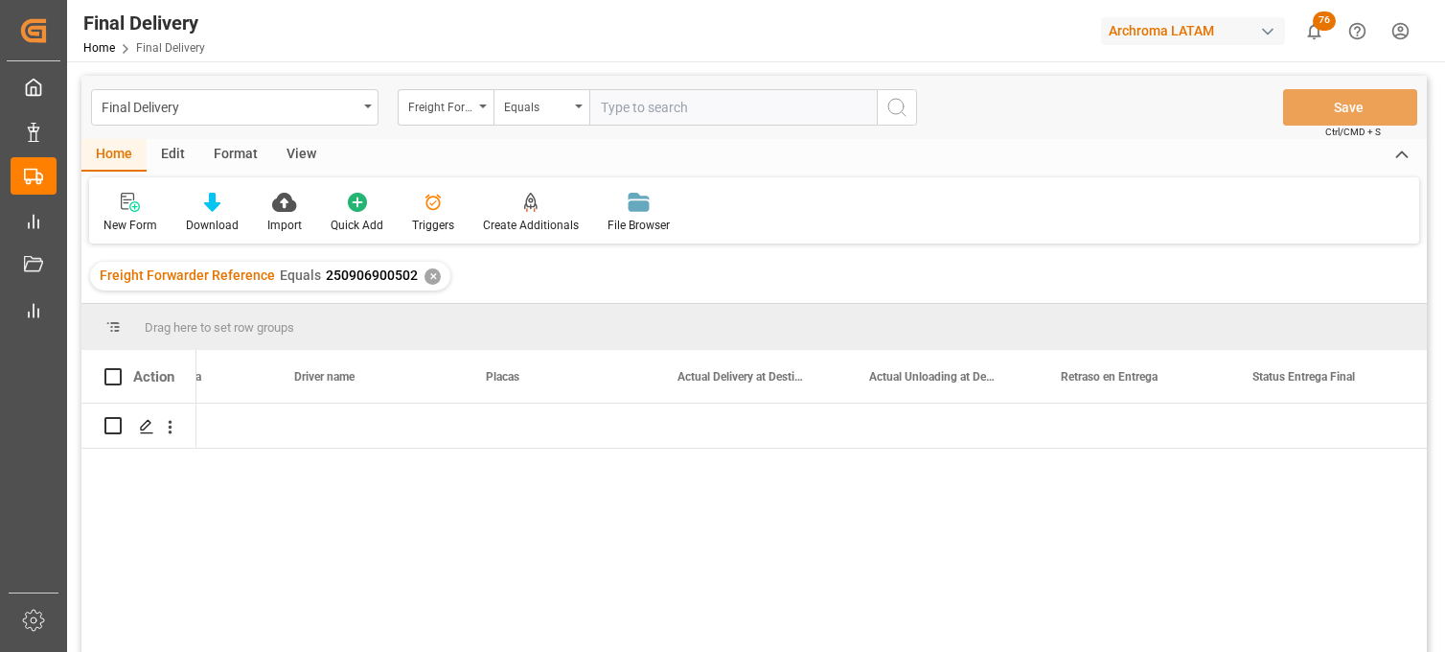 The image size is (1445, 652). I want to click on span: 76, so click(1324, 21).